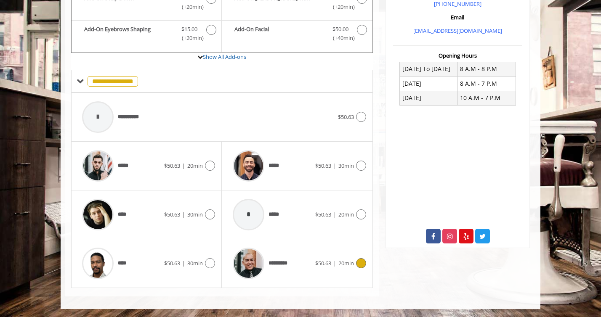 The image size is (601, 317). Describe the element at coordinates (279, 34) in the screenshot. I see `b: Add-On Facial` at that location.